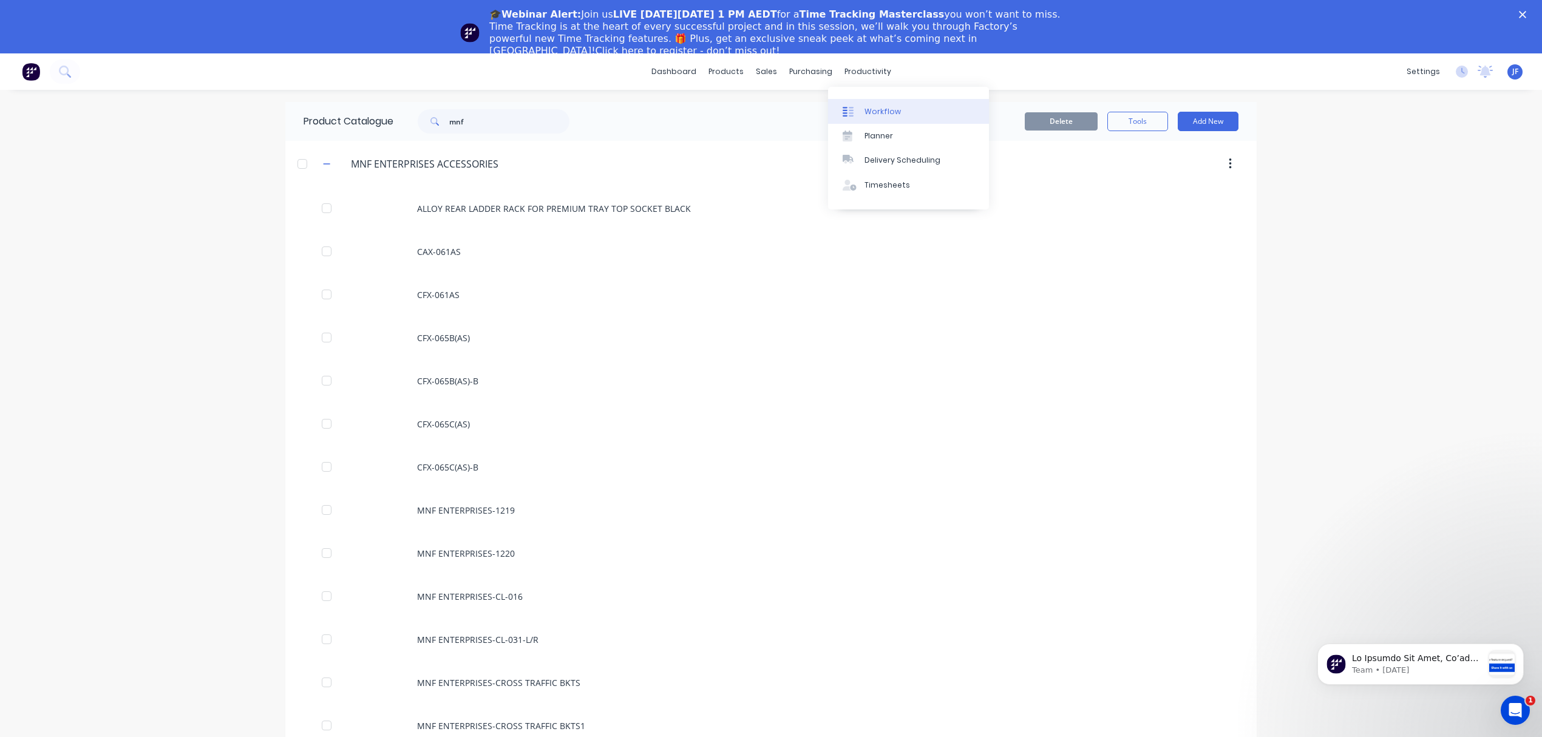 Image resolution: width=1542 pixels, height=737 pixels. Describe the element at coordinates (771, 338) in the screenshot. I see `div: CFX-065B(AS)` at that location.